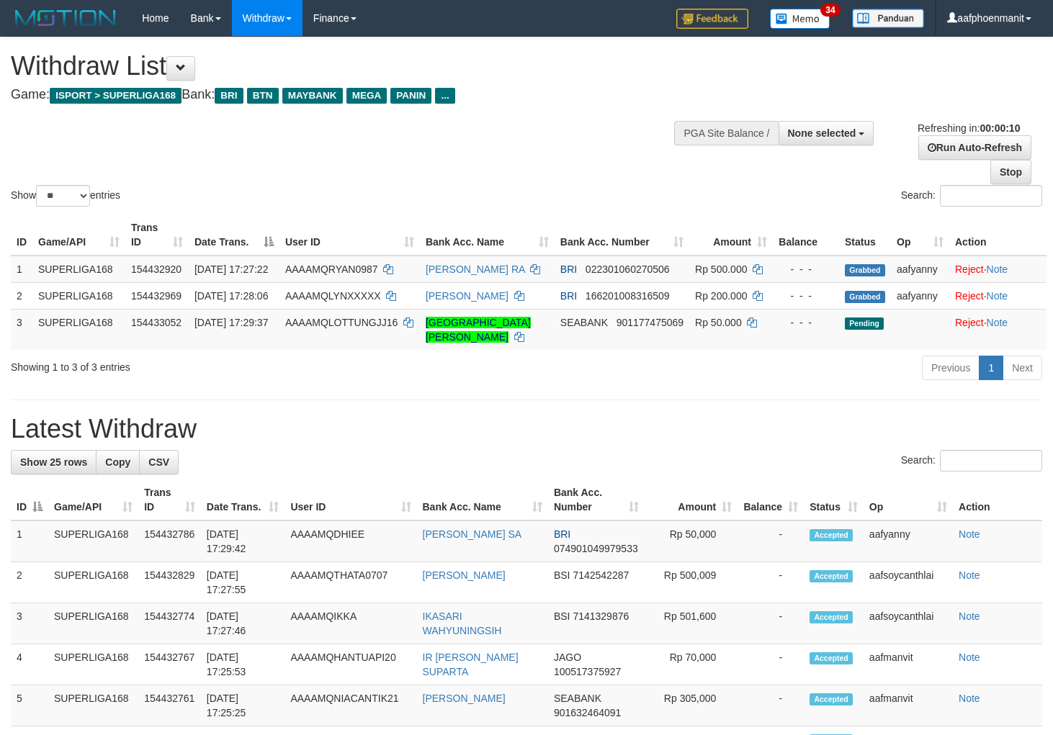 Image resolution: width=1053 pixels, height=735 pixels. I want to click on h1: Latest Withdraw, so click(526, 429).